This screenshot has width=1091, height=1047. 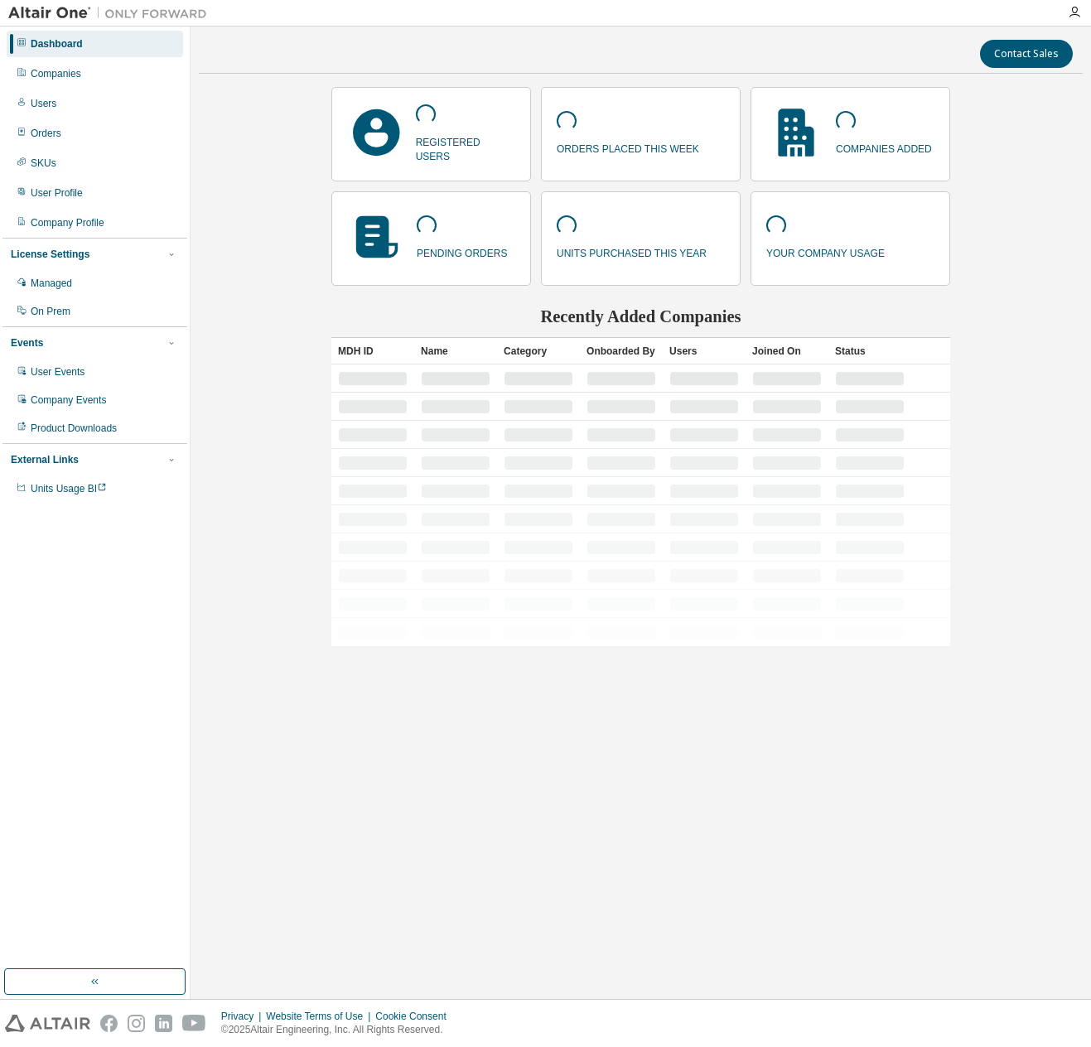 I want to click on div: Company Profile, so click(x=67, y=223).